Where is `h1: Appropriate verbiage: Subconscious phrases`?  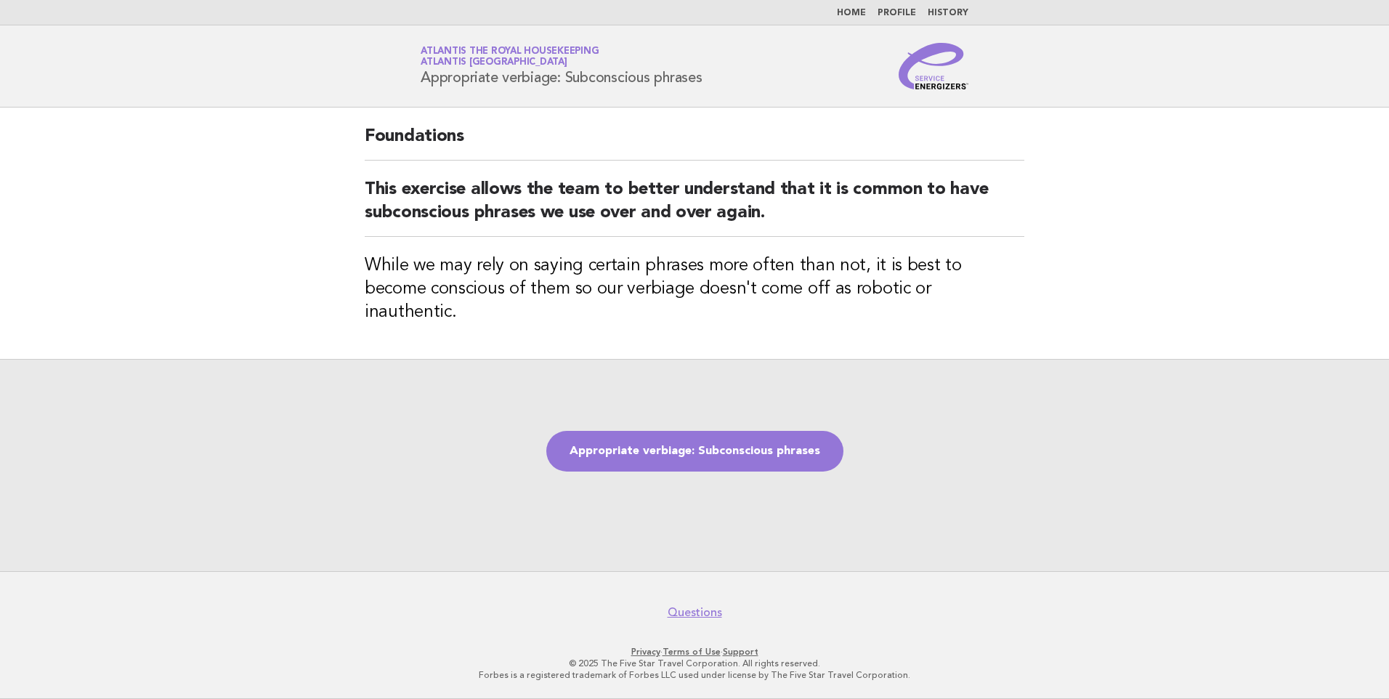 h1: Appropriate verbiage: Subconscious phrases is located at coordinates (562, 66).